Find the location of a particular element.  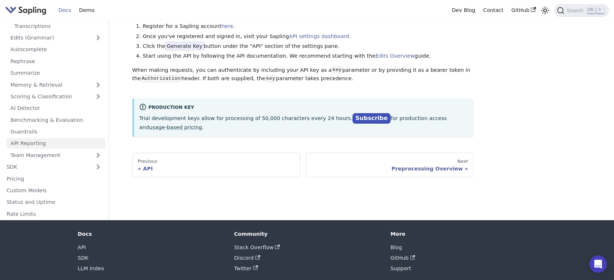

span: Search is located at coordinates (576, 11).